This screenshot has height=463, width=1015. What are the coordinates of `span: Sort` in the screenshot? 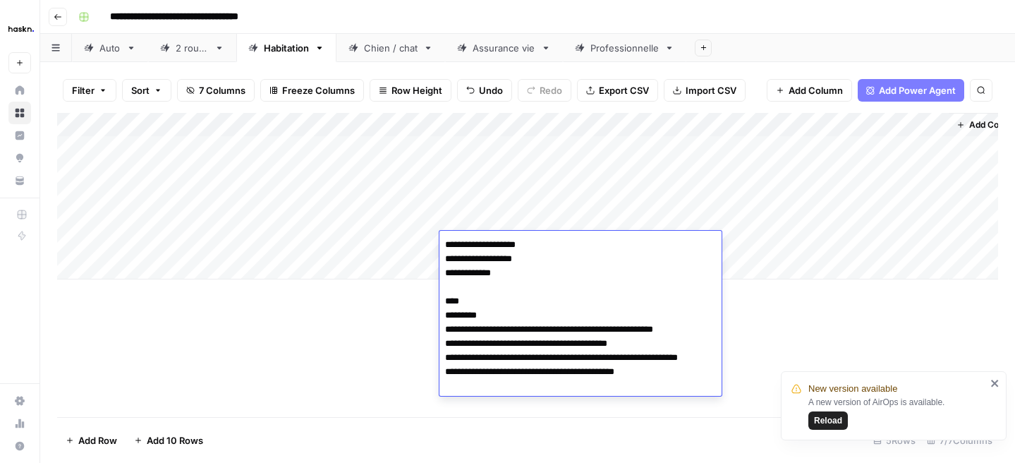 It's located at (140, 90).